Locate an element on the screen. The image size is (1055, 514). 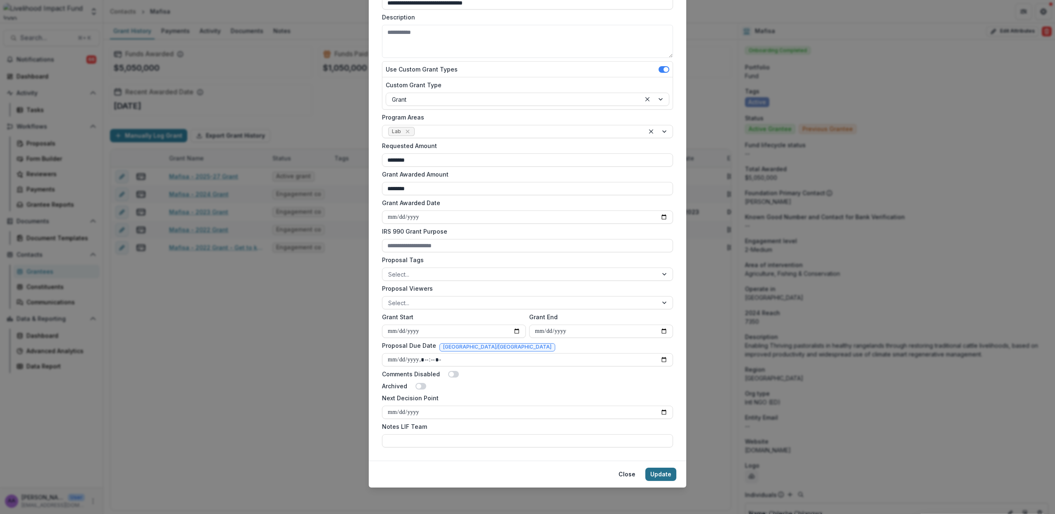
label: Grant Start is located at coordinates (452, 317).